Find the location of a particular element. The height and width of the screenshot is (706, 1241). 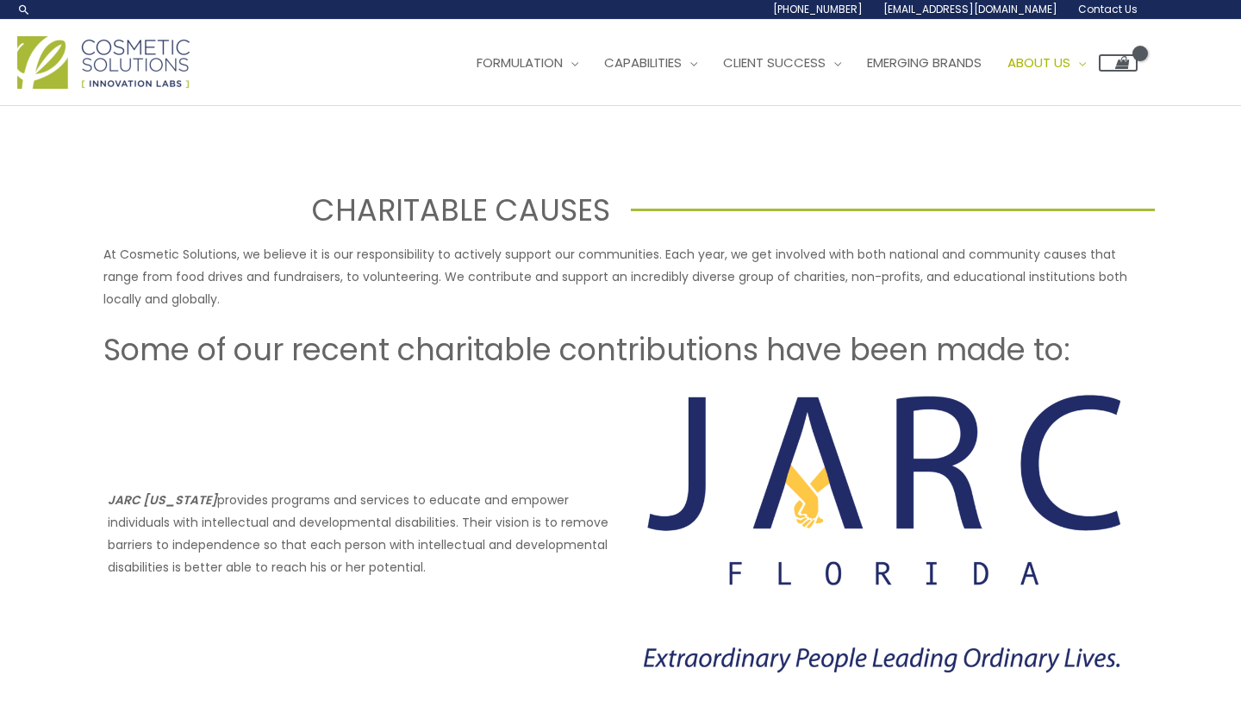

a: Search icon link is located at coordinates (24, 9).